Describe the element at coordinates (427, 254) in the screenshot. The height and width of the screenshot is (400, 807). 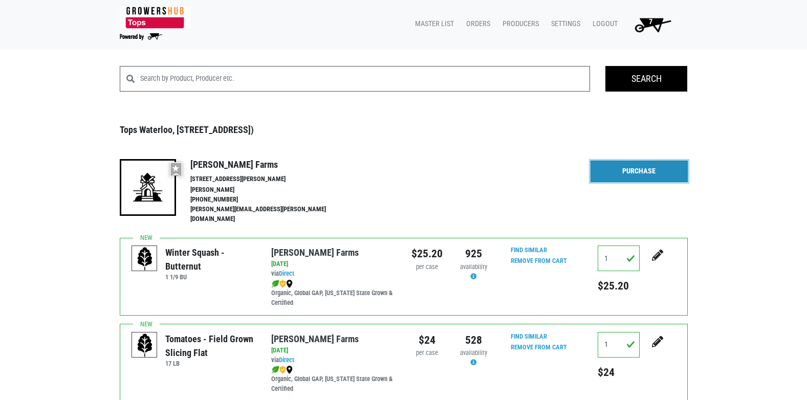
I see `div: $25.20` at that location.